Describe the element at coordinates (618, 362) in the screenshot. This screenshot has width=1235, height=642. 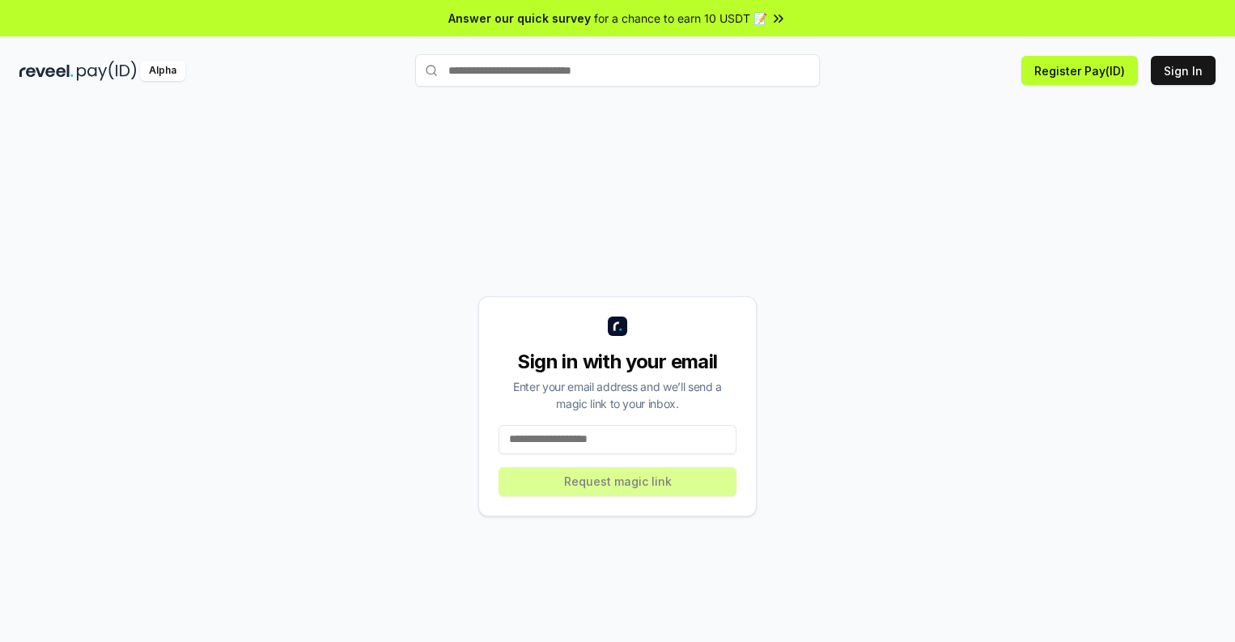
I see `div: Sign in with your email` at that location.